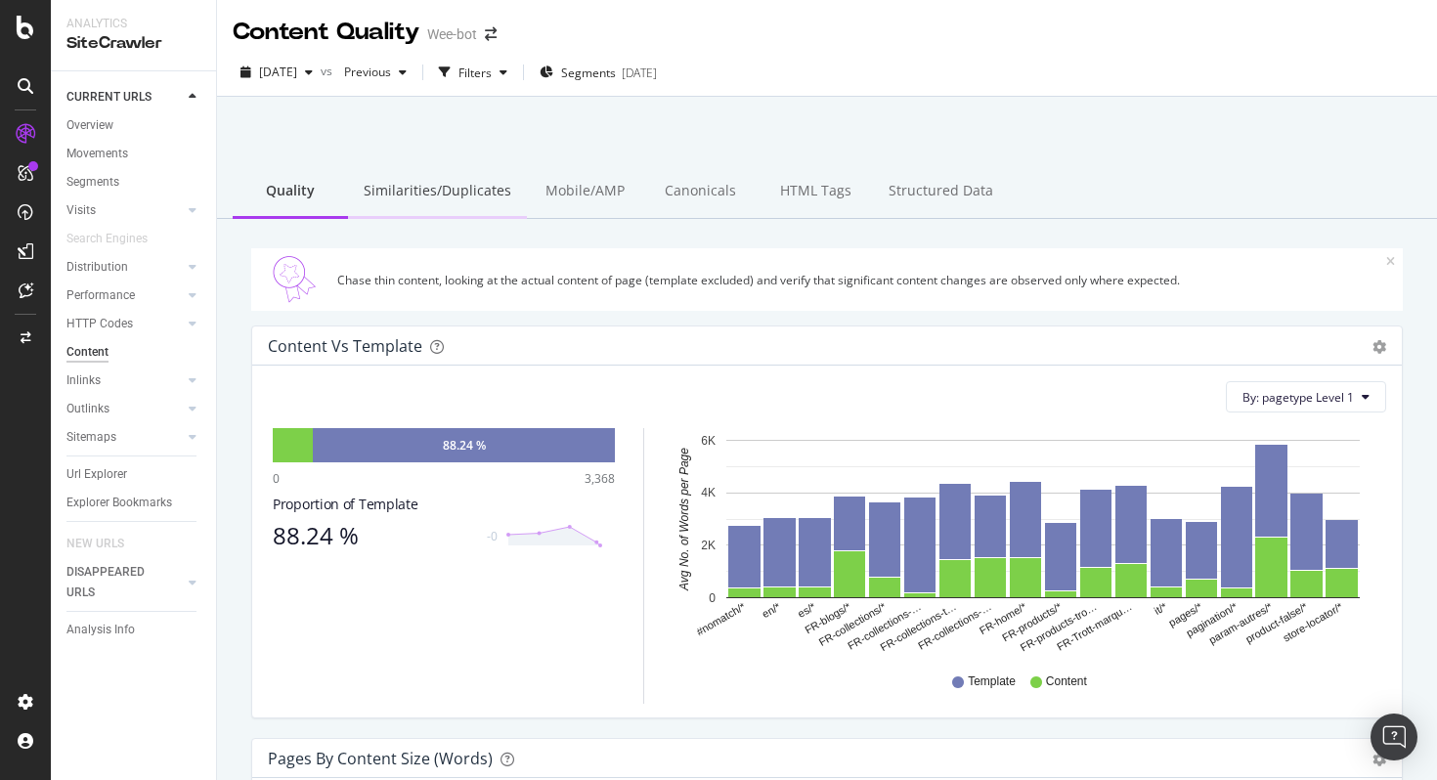 This screenshot has width=1437, height=780. I want to click on div: Analysis Info, so click(101, 630).